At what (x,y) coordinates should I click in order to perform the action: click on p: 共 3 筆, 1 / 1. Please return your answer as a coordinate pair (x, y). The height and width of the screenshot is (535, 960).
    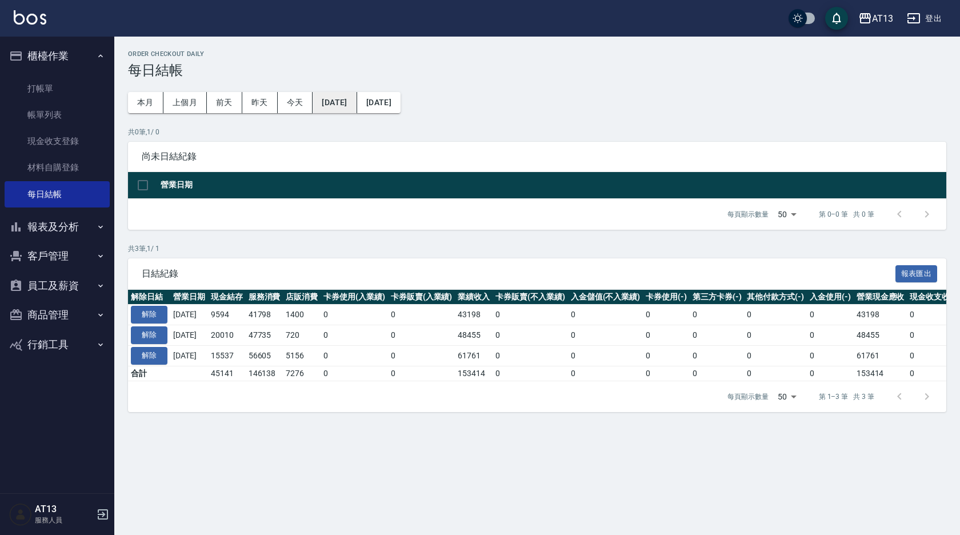
    Looking at the image, I should click on (537, 248).